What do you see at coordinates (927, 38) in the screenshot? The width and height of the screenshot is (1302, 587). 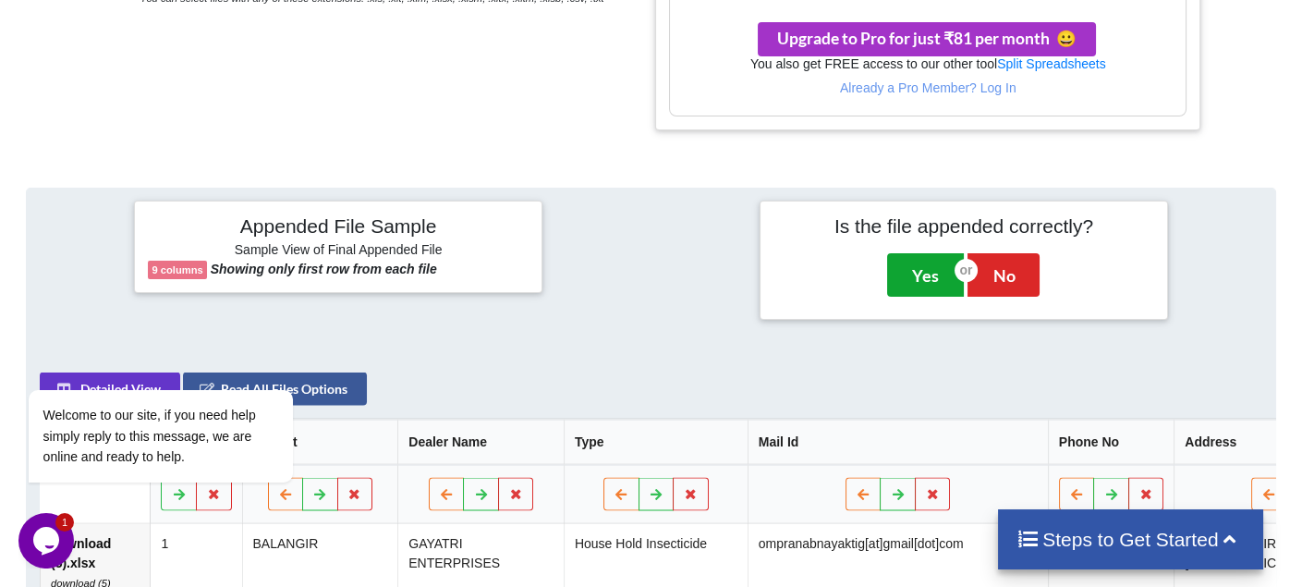 I see `span: Upgrade to Pro for just ₹81 per month` at bounding box center [927, 38].